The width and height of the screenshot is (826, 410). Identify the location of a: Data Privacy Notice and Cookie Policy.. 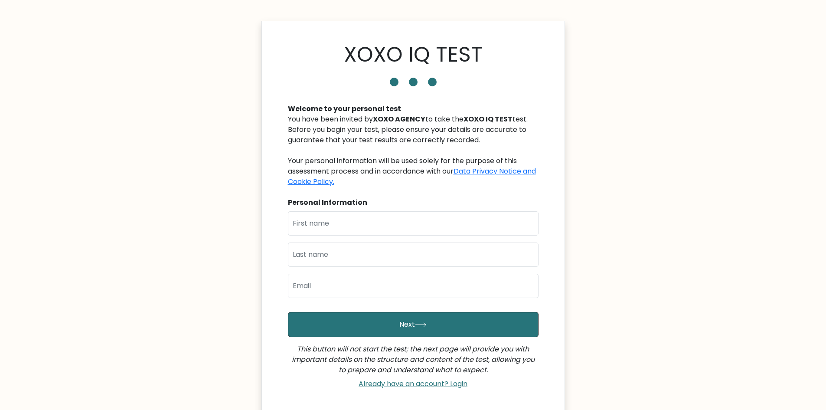
(412, 176).